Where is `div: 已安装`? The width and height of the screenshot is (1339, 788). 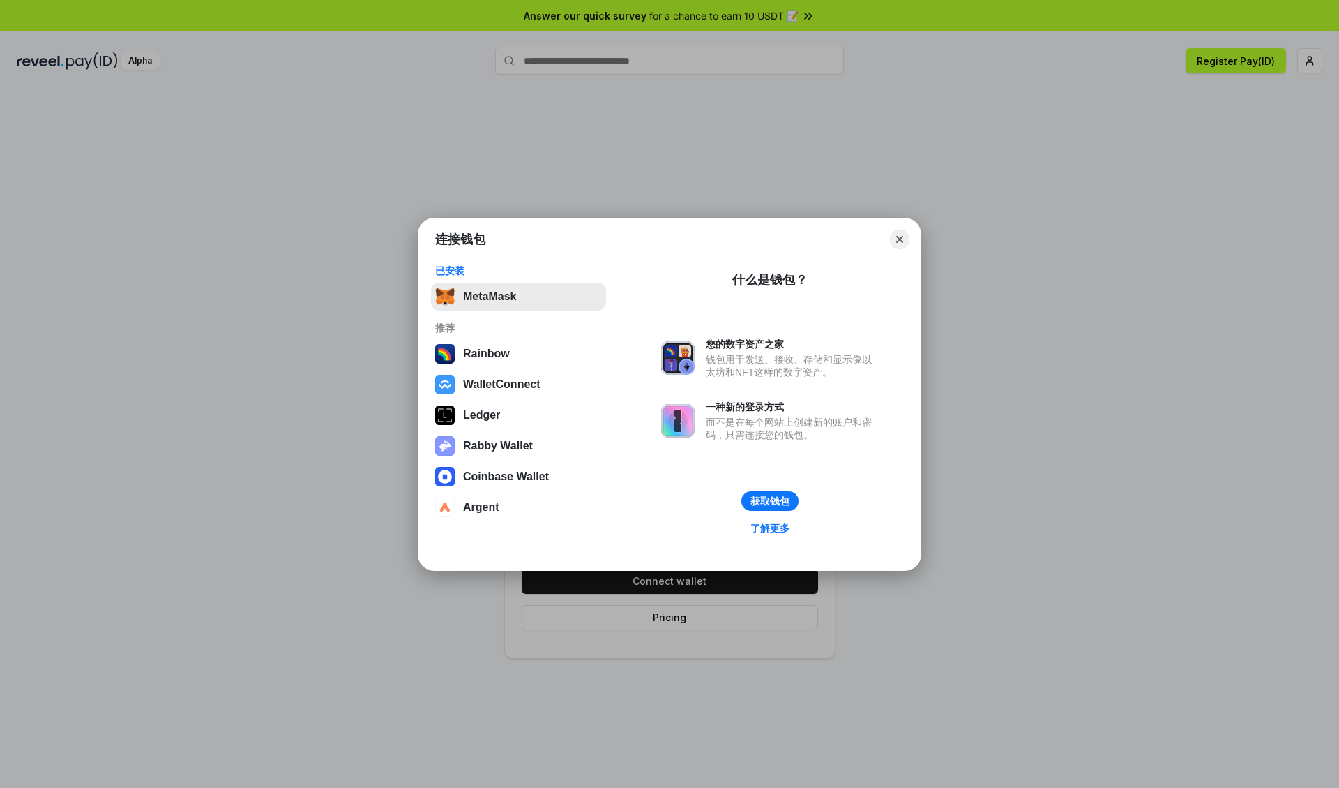
div: 已安装 is located at coordinates (518, 271).